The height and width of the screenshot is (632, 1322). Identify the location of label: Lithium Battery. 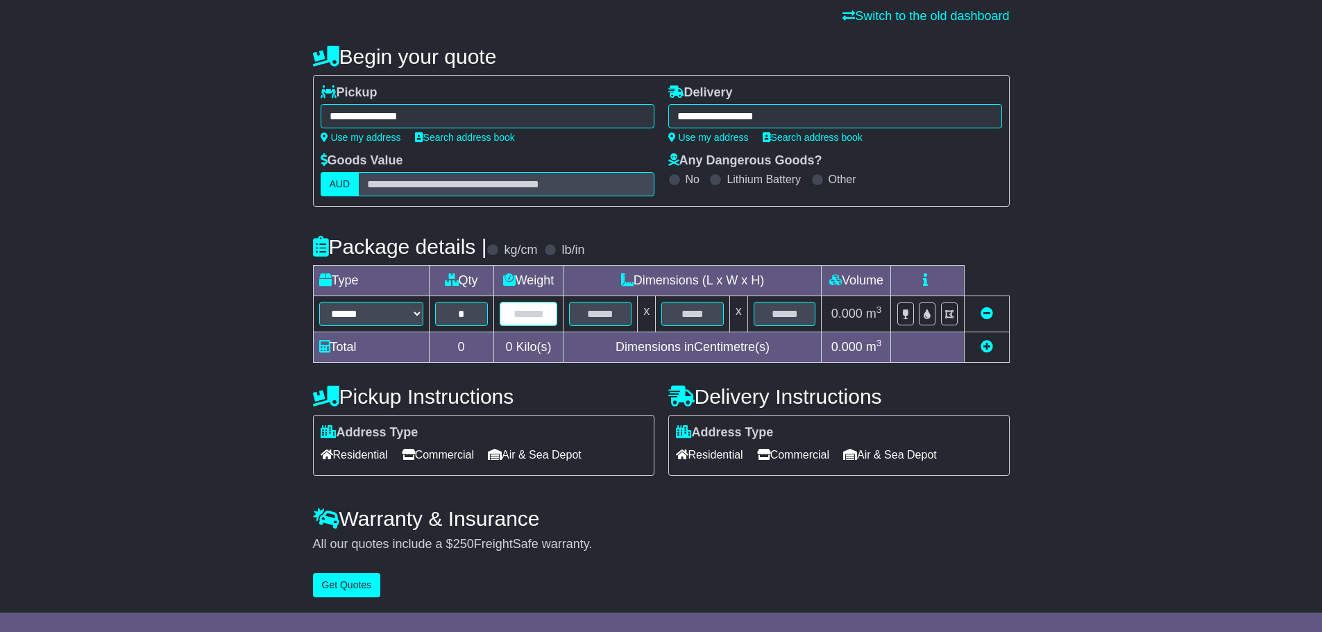
(763, 179).